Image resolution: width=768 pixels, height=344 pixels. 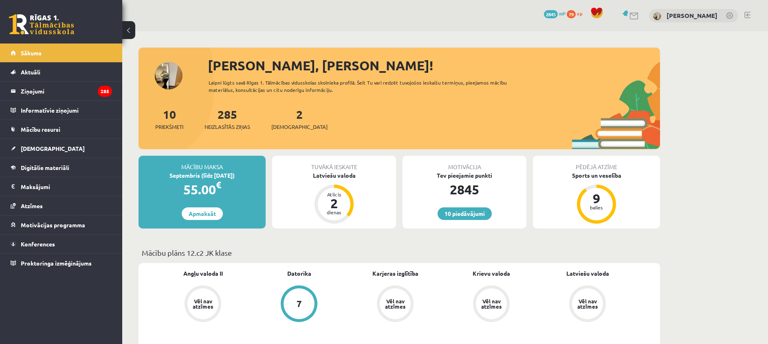 I want to click on span: mP, so click(x=562, y=13).